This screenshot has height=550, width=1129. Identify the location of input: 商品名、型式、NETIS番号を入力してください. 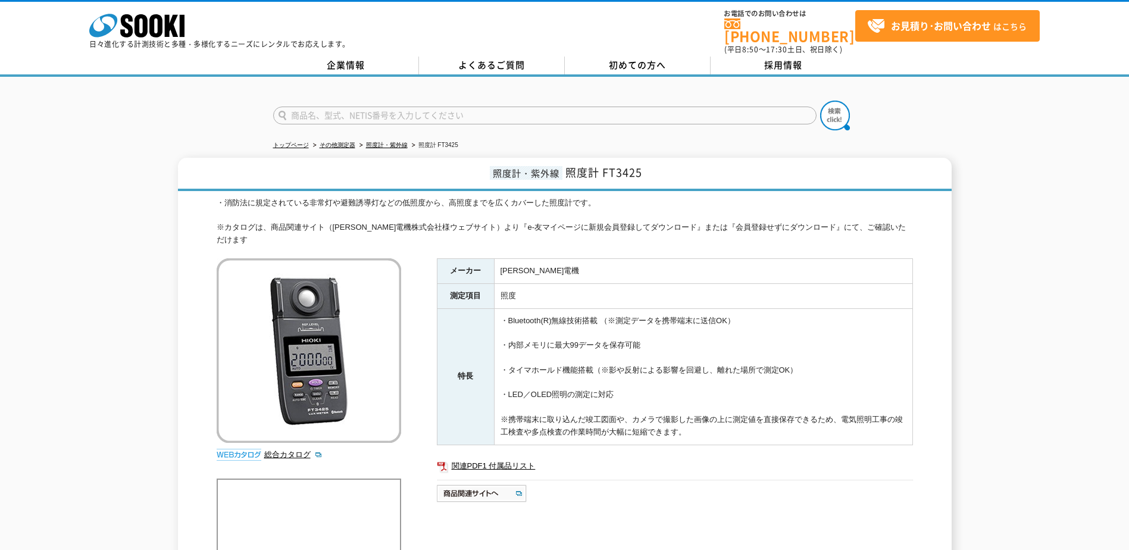
(544, 115).